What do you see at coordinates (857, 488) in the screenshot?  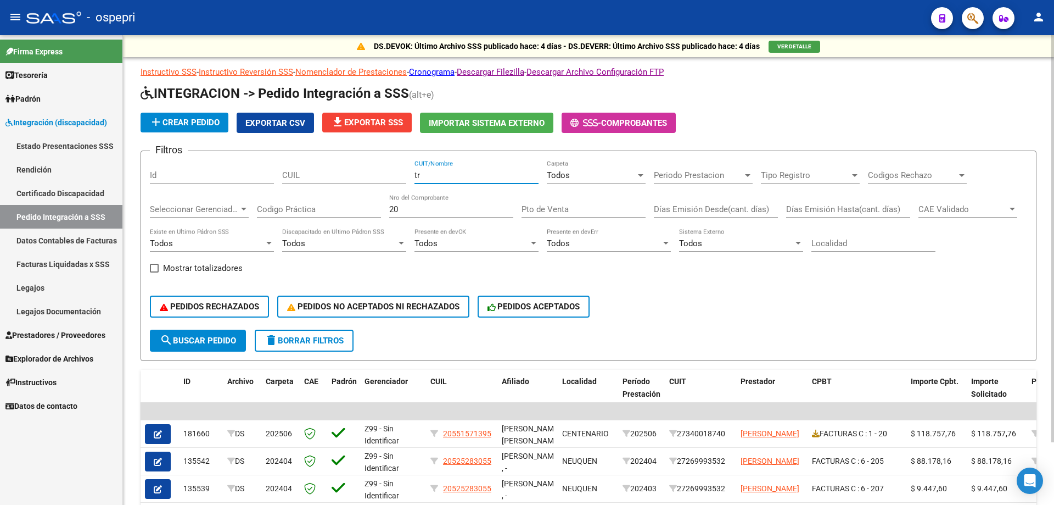 I see `div: FACTURAS C : 6 - 207` at bounding box center [857, 488].